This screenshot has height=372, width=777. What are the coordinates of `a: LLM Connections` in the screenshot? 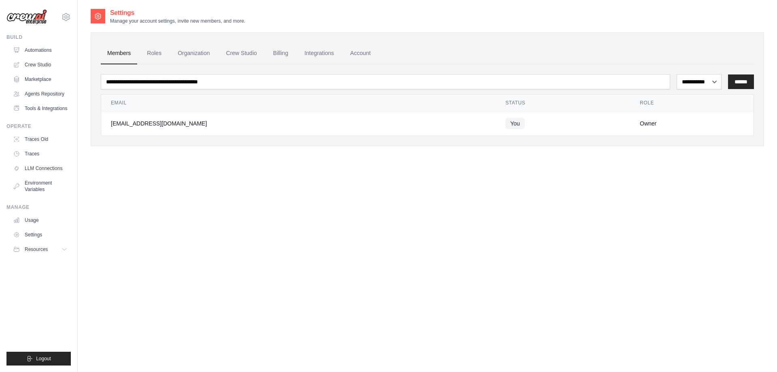 It's located at (40, 168).